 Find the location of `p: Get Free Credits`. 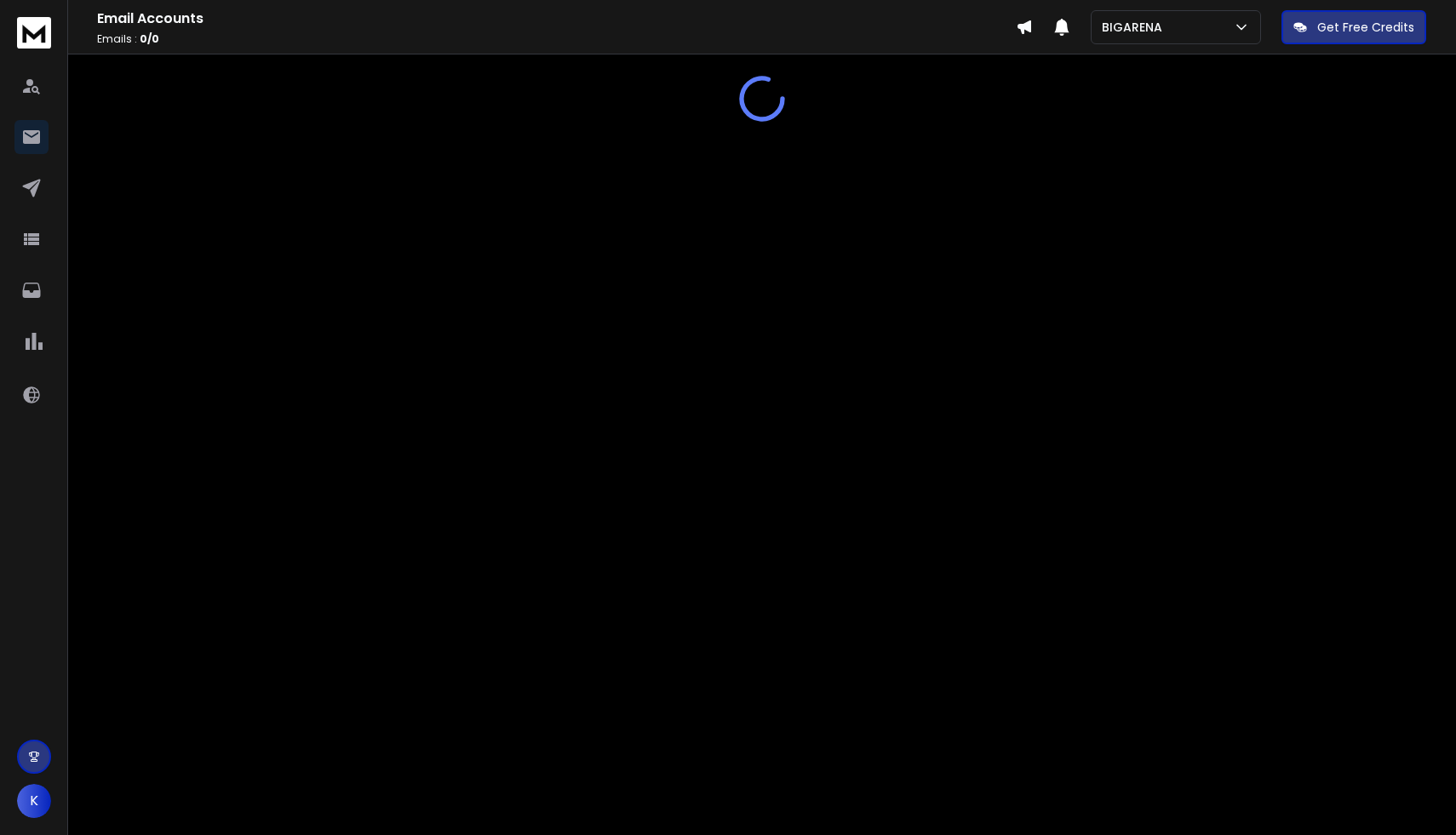

p: Get Free Credits is located at coordinates (1366, 27).